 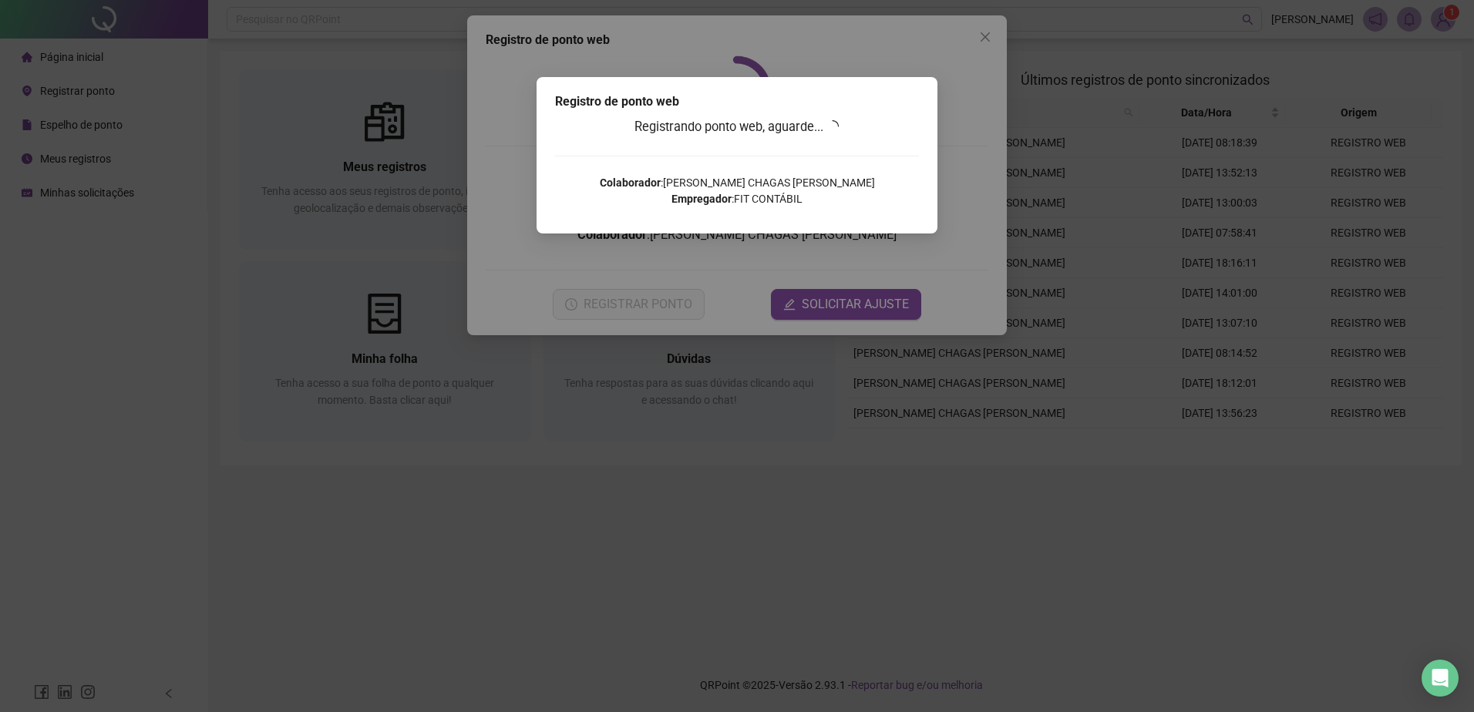 I want to click on div: Open Intercom Messenger, so click(x=1440, y=678).